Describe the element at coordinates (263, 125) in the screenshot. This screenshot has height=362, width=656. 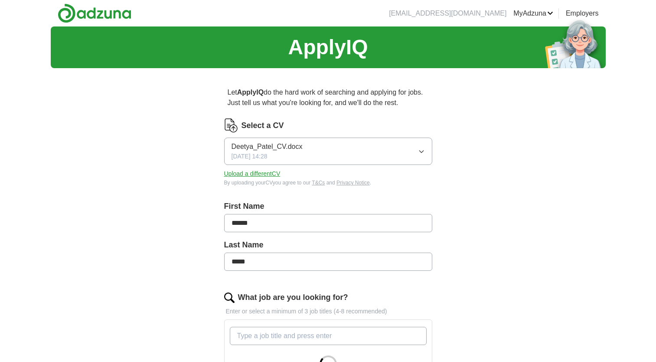
I see `label: Select a CV` at that location.